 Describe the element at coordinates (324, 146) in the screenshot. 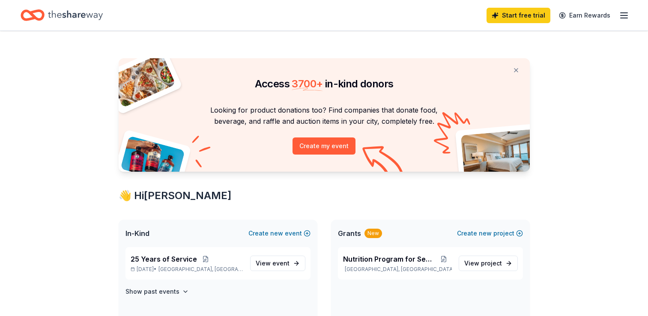

I see `button: Create my event` at that location.